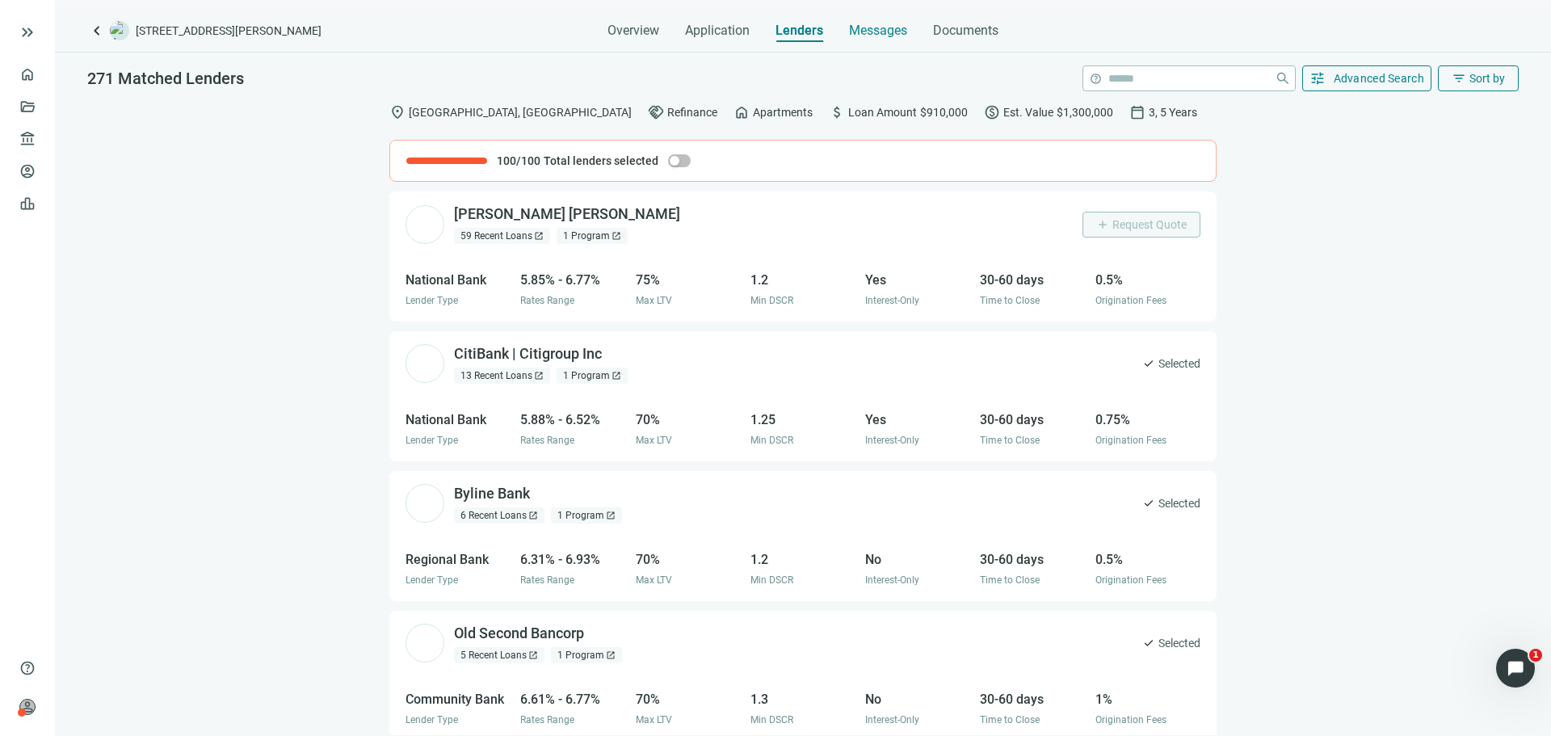 This screenshot has width=1551, height=736. Describe the element at coordinates (1318, 78) in the screenshot. I see `span: tune` at that location.